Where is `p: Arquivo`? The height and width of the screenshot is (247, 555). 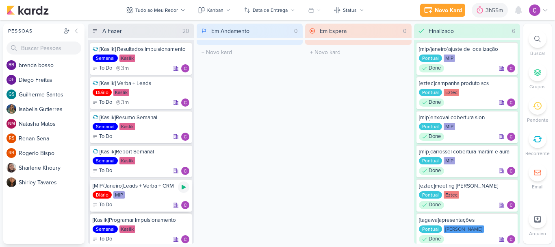 p: Arquivo is located at coordinates (538, 233).